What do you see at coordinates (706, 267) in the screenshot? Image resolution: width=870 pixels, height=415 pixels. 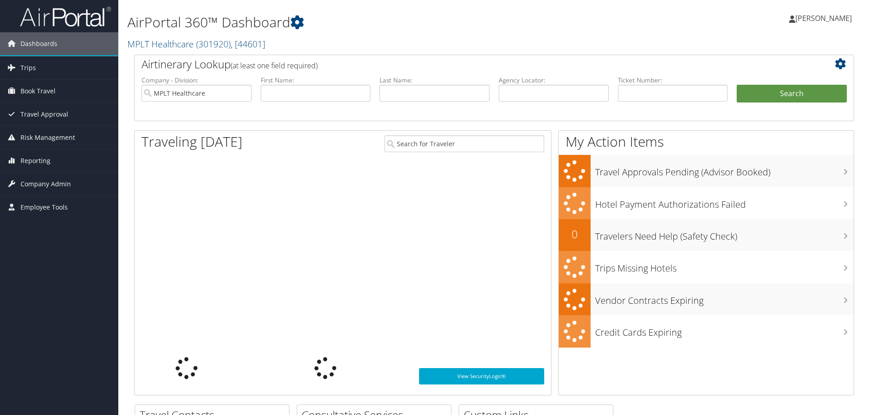 I see `a: Trips Missing Hotels` at bounding box center [706, 267].